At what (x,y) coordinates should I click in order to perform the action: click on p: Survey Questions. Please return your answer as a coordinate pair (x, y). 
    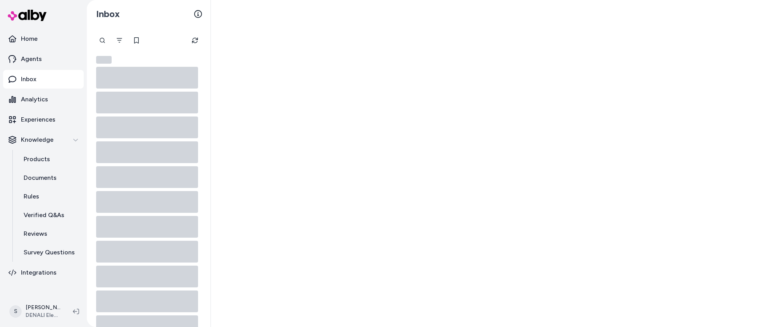
    Looking at the image, I should click on (49, 252).